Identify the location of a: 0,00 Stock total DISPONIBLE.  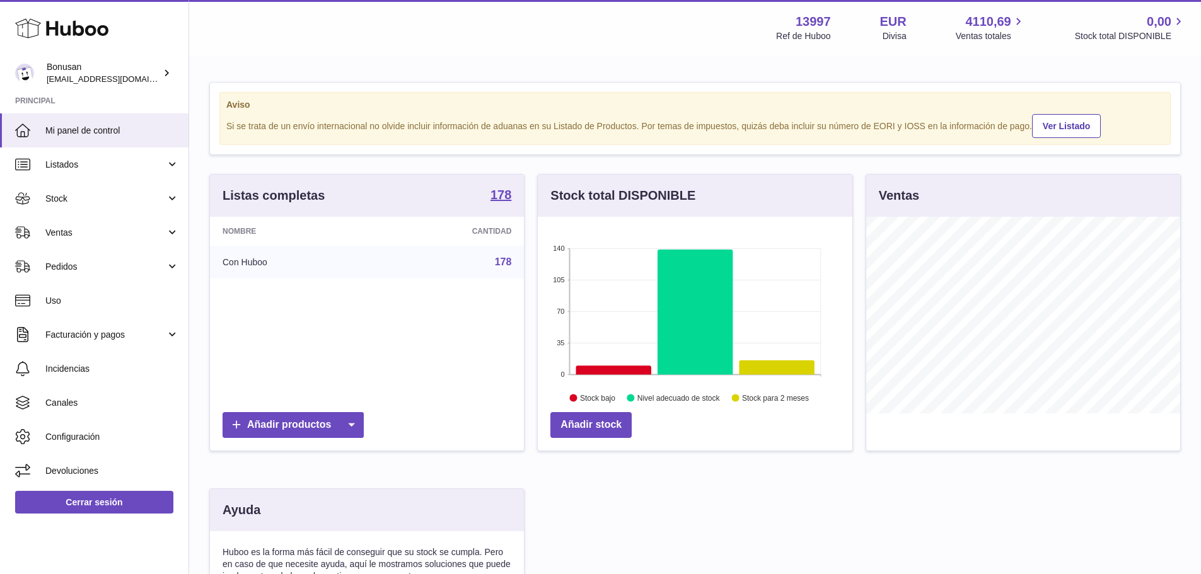
(1130, 28).